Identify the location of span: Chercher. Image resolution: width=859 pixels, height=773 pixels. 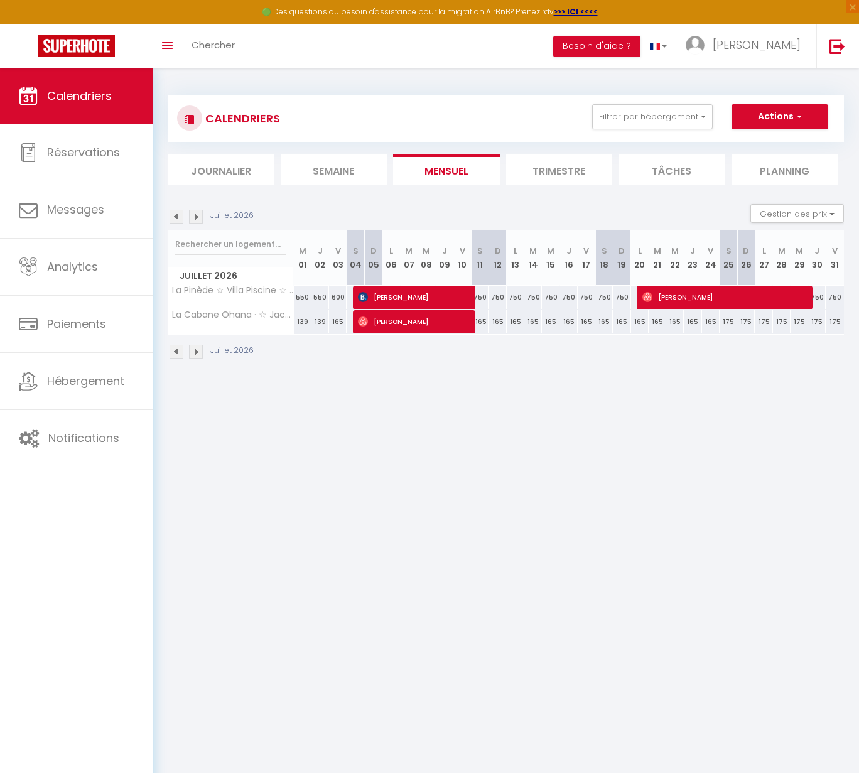
(213, 45).